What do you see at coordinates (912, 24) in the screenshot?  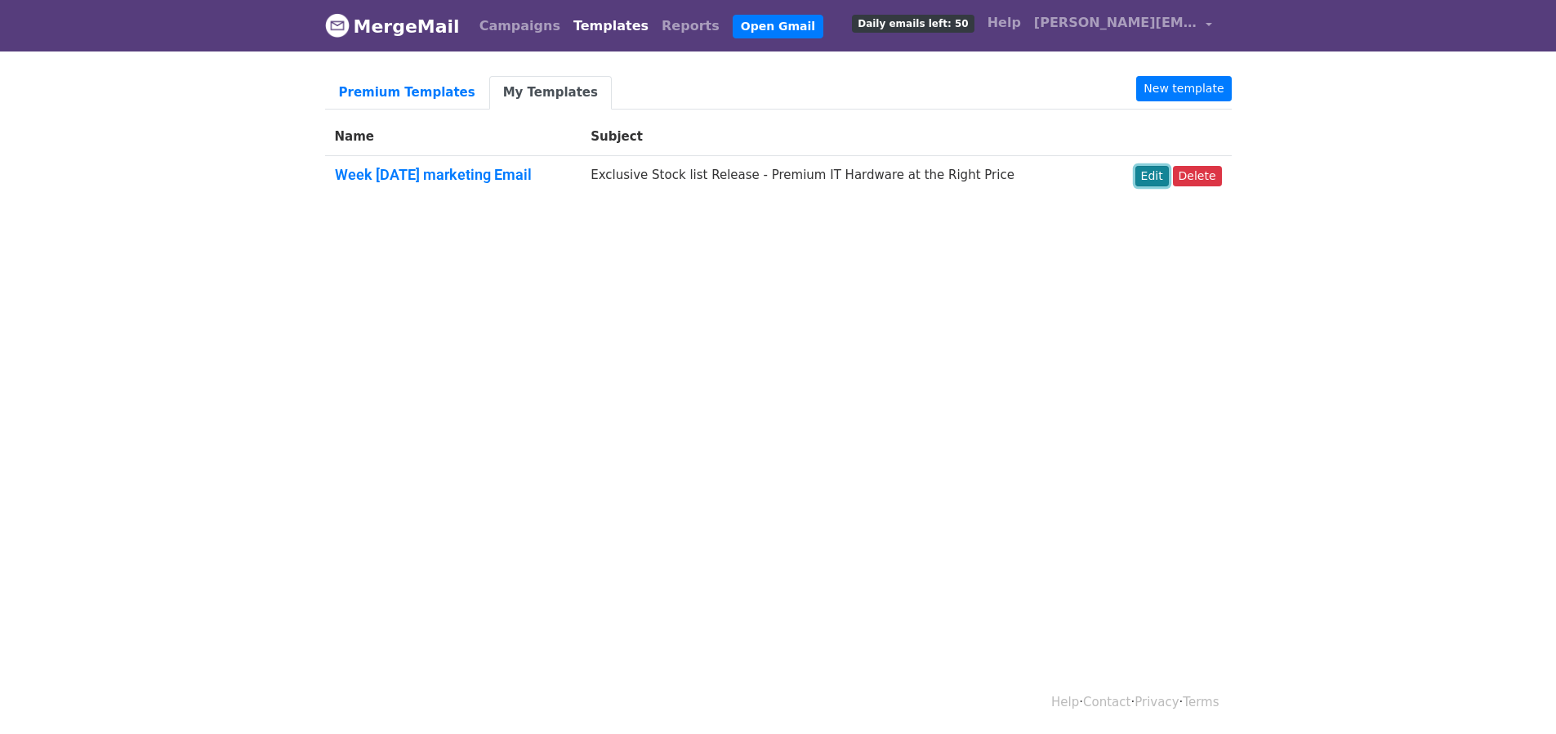 I see `span: Daily emails left: 50` at bounding box center [912, 24].